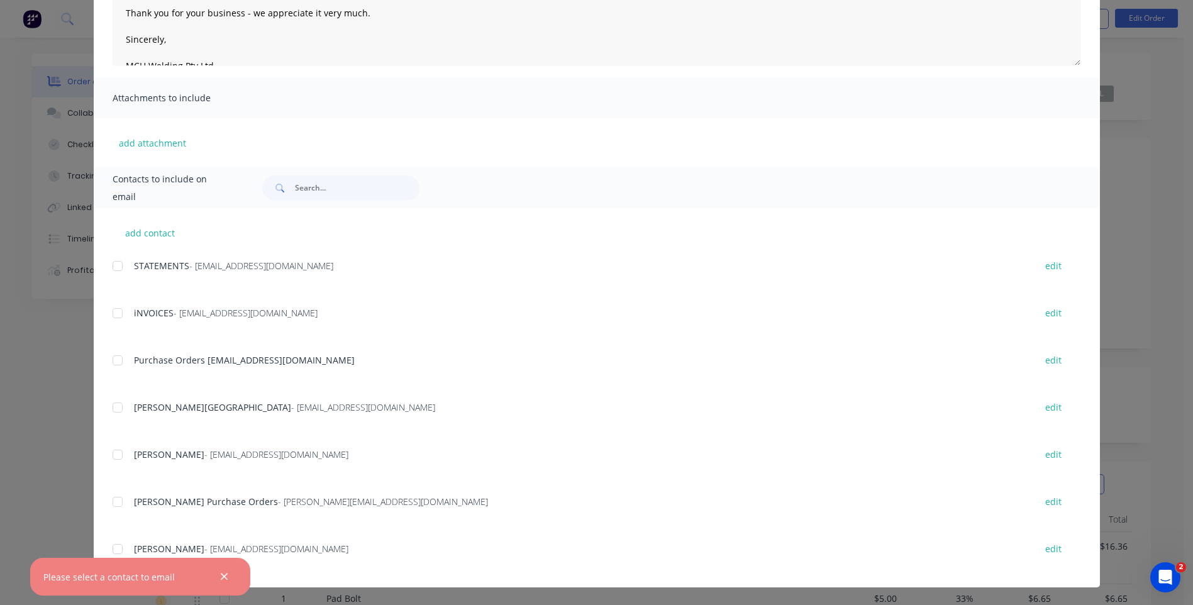  Describe the element at coordinates (109, 577) in the screenshot. I see `div: Please select a contact to email` at that location.